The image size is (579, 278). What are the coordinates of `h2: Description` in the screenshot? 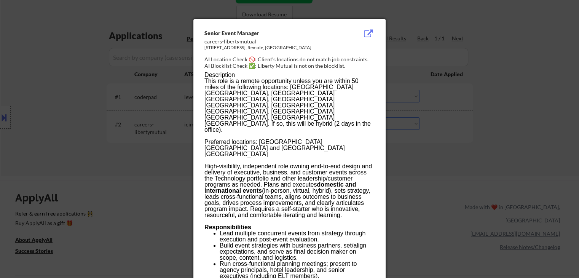 It's located at (289, 75).